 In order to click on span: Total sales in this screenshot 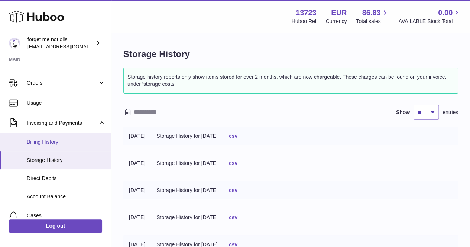, I will do `click(373, 21)`.